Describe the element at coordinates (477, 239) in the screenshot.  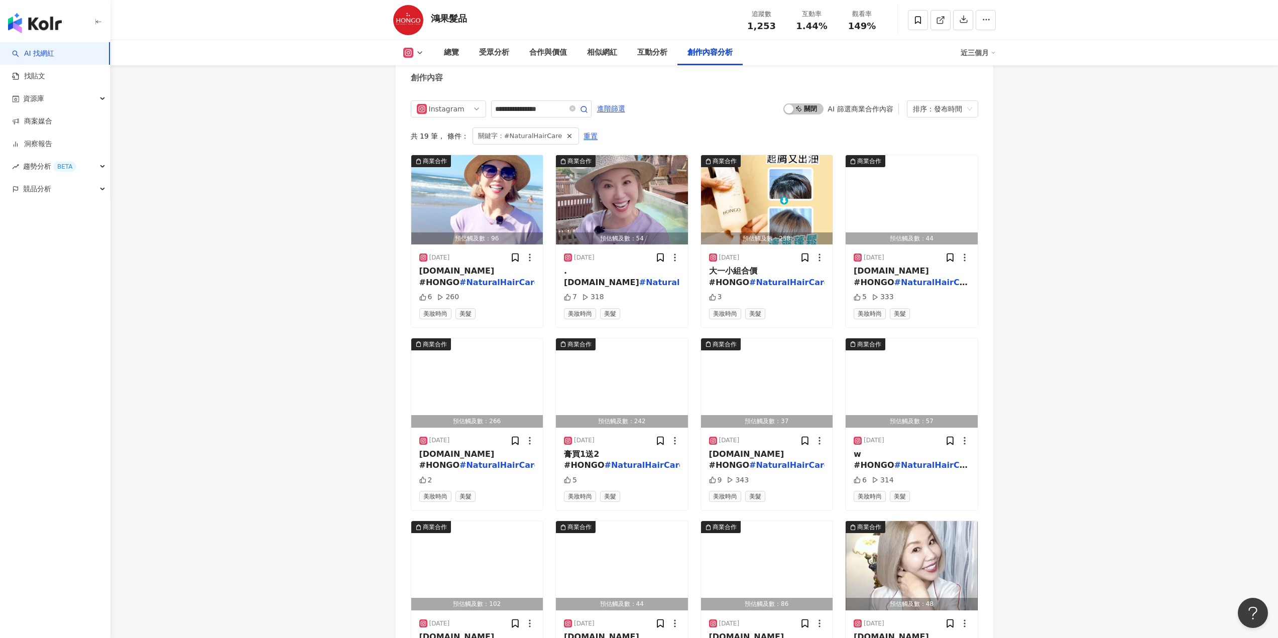
I see `div: 預估觸及數：96` at that location.